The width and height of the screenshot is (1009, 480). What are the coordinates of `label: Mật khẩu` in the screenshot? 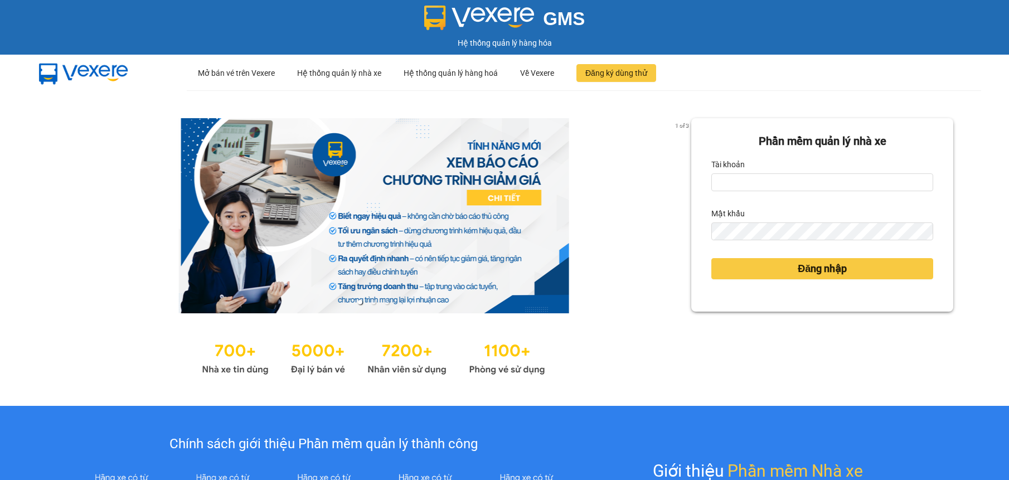 It's located at (728, 214).